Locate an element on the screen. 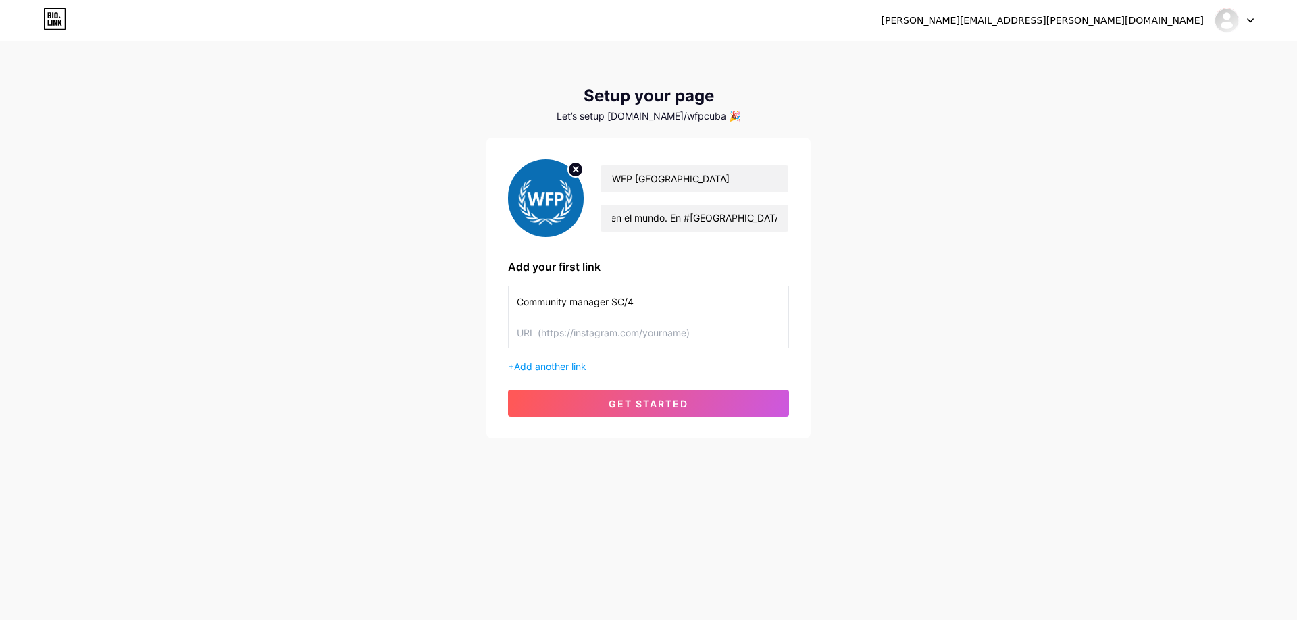 The width and height of the screenshot is (1297, 620). span: get started is located at coordinates (649, 403).